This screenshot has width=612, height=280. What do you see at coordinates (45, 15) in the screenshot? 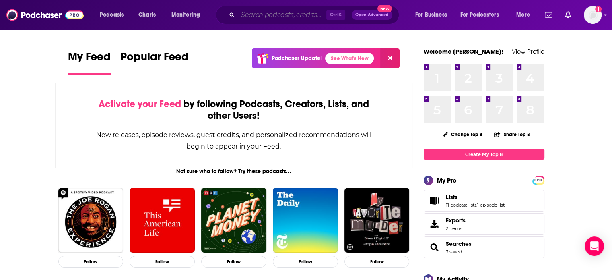
I see `img: Podchaser - Follow, Share and Rate Podcasts` at bounding box center [45, 15].